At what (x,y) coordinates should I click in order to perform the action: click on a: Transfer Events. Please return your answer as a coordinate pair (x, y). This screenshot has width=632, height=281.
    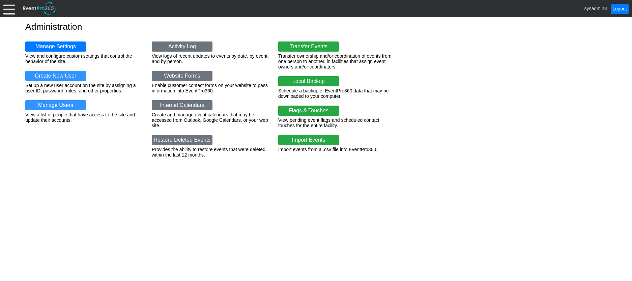
    Looking at the image, I should click on (309, 47).